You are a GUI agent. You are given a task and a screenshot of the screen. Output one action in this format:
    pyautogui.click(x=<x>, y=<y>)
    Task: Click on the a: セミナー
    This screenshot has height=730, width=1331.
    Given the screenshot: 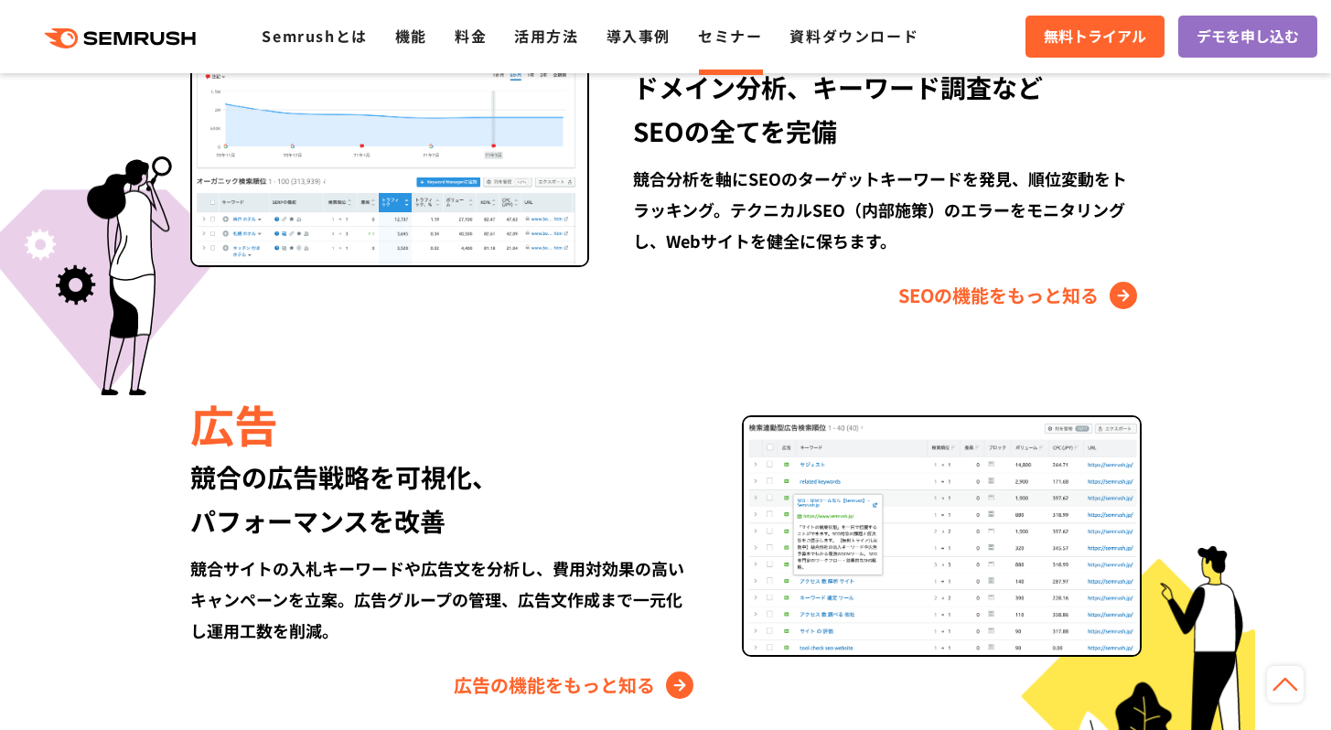 What is the action you would take?
    pyautogui.click(x=730, y=36)
    